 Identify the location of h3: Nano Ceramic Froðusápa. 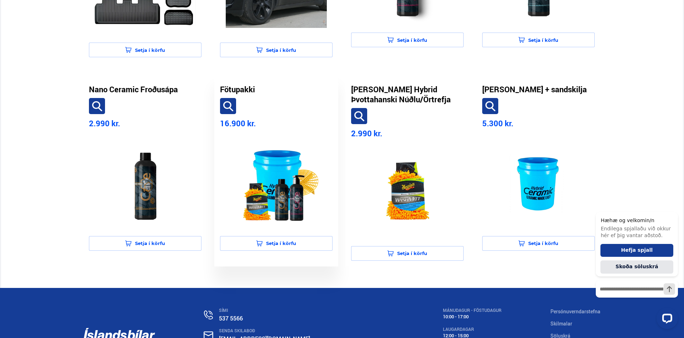
(133, 89).